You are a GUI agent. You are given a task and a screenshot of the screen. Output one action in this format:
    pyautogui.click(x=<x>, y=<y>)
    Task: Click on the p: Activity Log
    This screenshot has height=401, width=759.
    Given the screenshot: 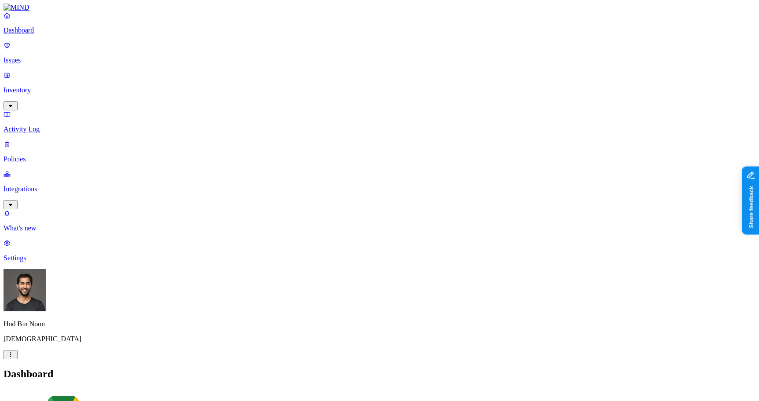 What is the action you would take?
    pyautogui.click(x=379, y=129)
    